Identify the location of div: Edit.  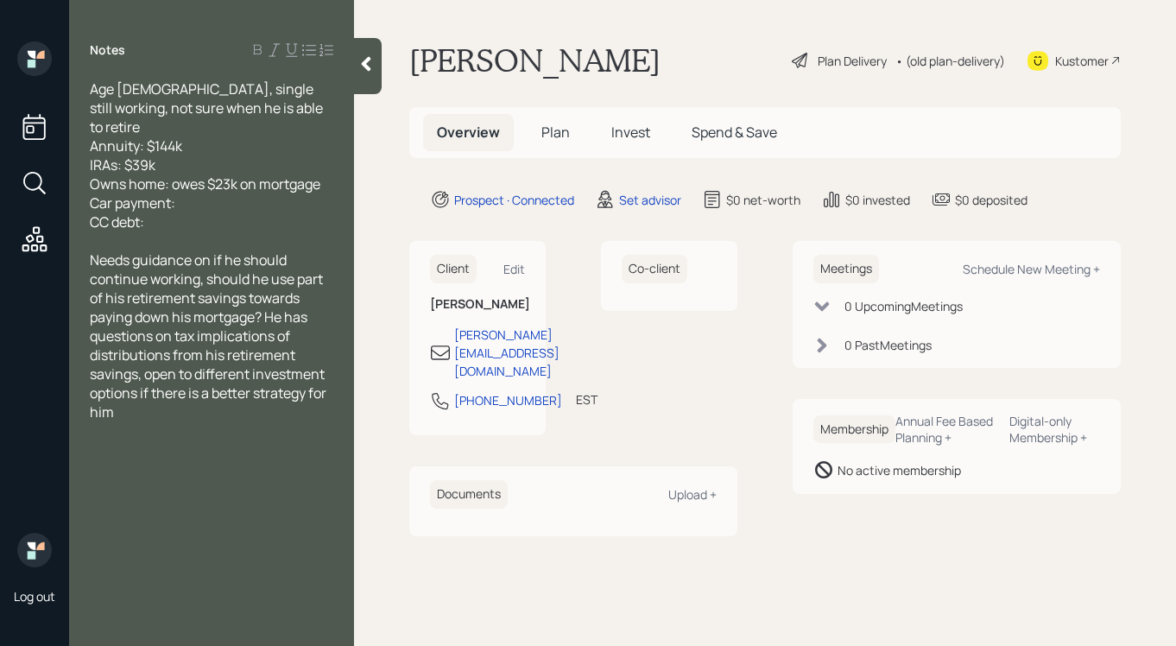
(514, 269).